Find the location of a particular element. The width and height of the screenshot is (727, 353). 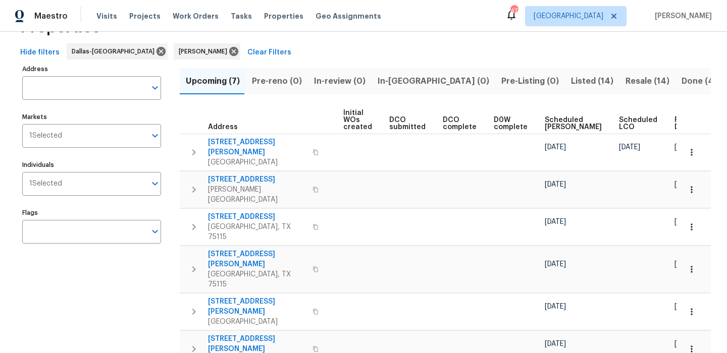

span: Resale (14) is located at coordinates (647, 81).